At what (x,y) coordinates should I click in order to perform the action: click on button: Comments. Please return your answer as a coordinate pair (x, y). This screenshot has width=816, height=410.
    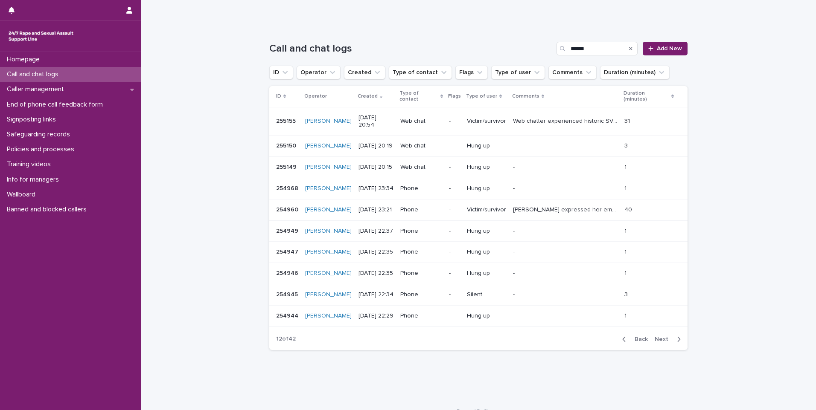
    Looking at the image, I should click on (572, 73).